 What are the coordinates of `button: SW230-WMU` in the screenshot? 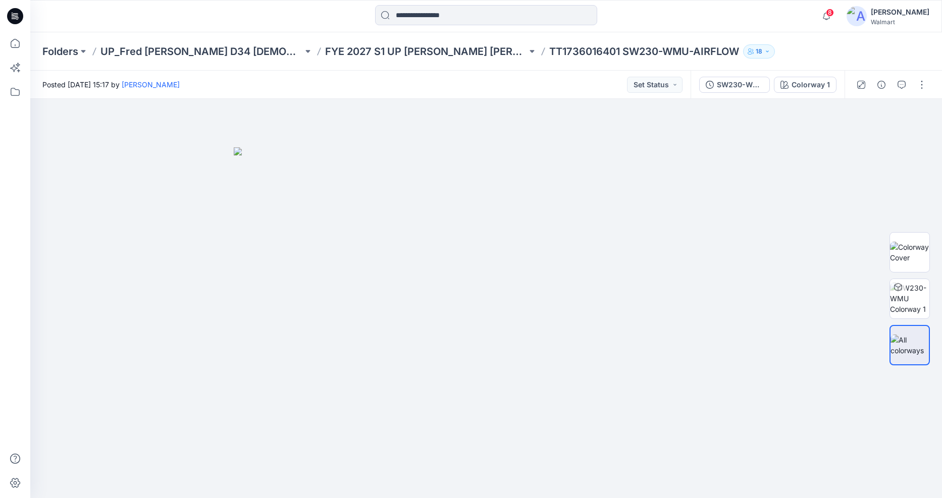 It's located at (735, 85).